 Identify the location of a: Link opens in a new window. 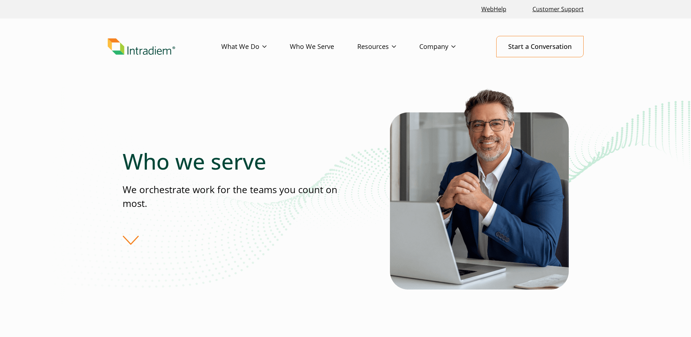
(494, 9).